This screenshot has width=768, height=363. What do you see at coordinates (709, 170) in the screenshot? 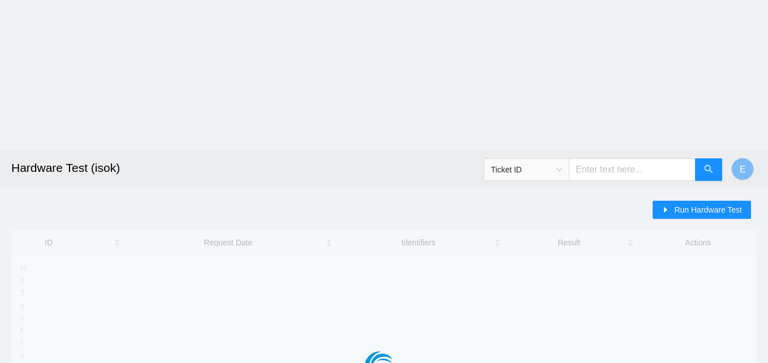
I see `span: search` at bounding box center [709, 170].